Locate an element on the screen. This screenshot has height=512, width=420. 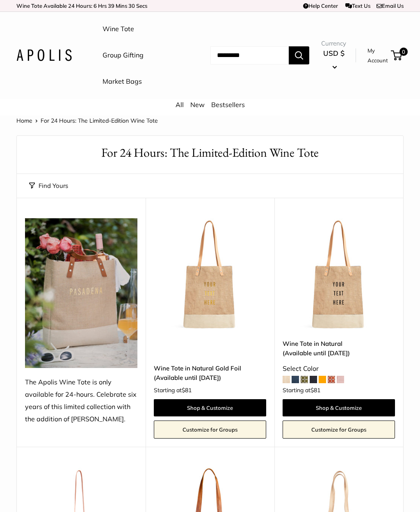
span: Hrs is located at coordinates (102, 6).